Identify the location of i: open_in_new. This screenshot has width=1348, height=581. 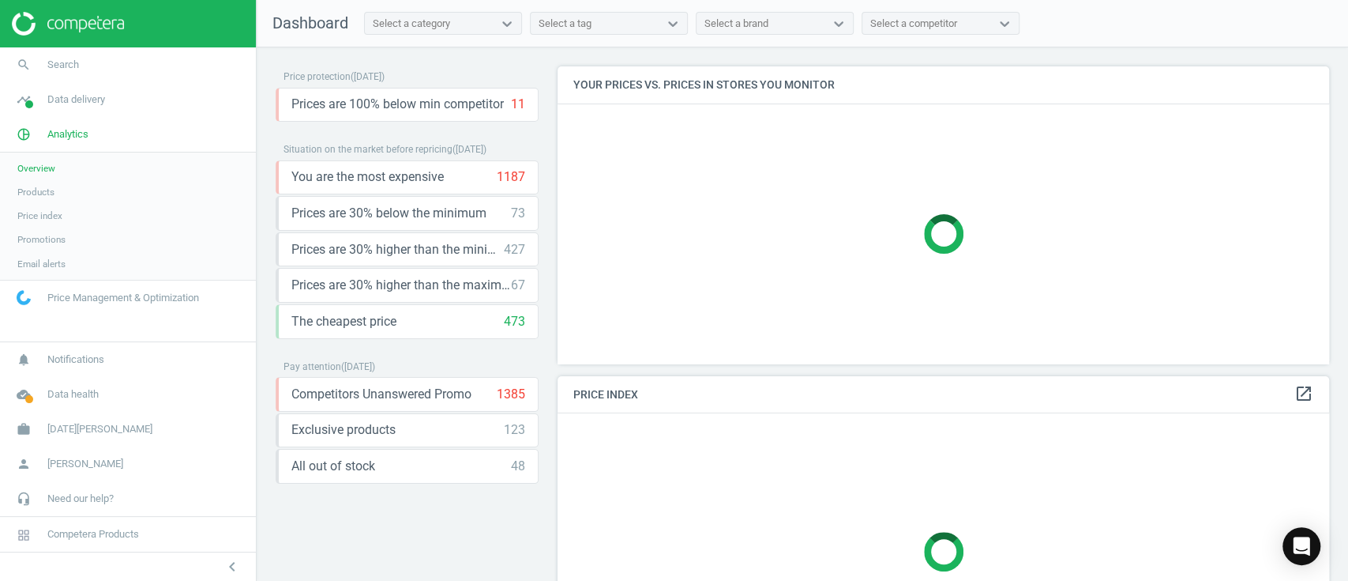
(1304, 393).